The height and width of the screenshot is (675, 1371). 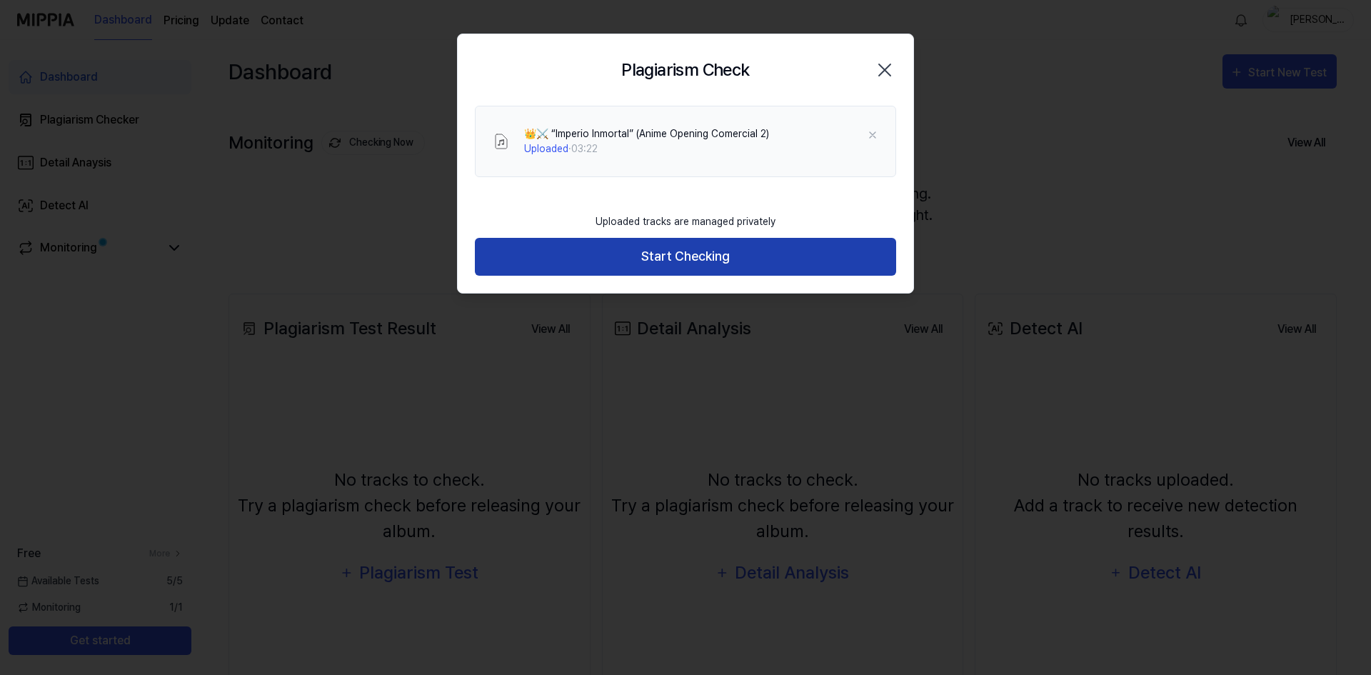 What do you see at coordinates (546, 149) in the screenshot?
I see `span: Uploaded` at bounding box center [546, 149].